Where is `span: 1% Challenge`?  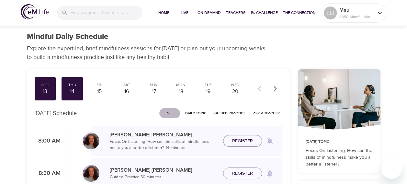 span: 1% Challenge is located at coordinates (265, 13).